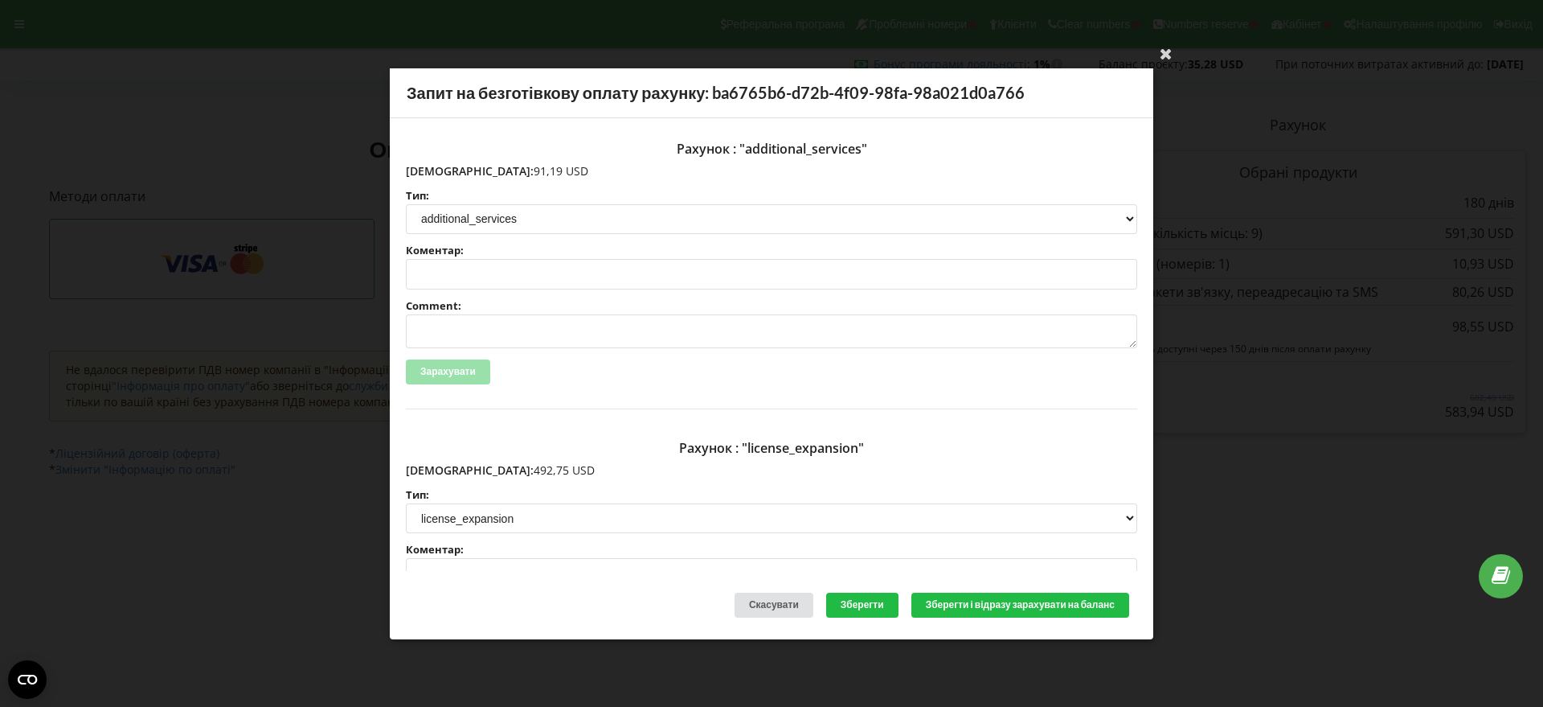 Image resolution: width=1543 pixels, height=707 pixels. I want to click on div: Скасувати, so click(774, 604).